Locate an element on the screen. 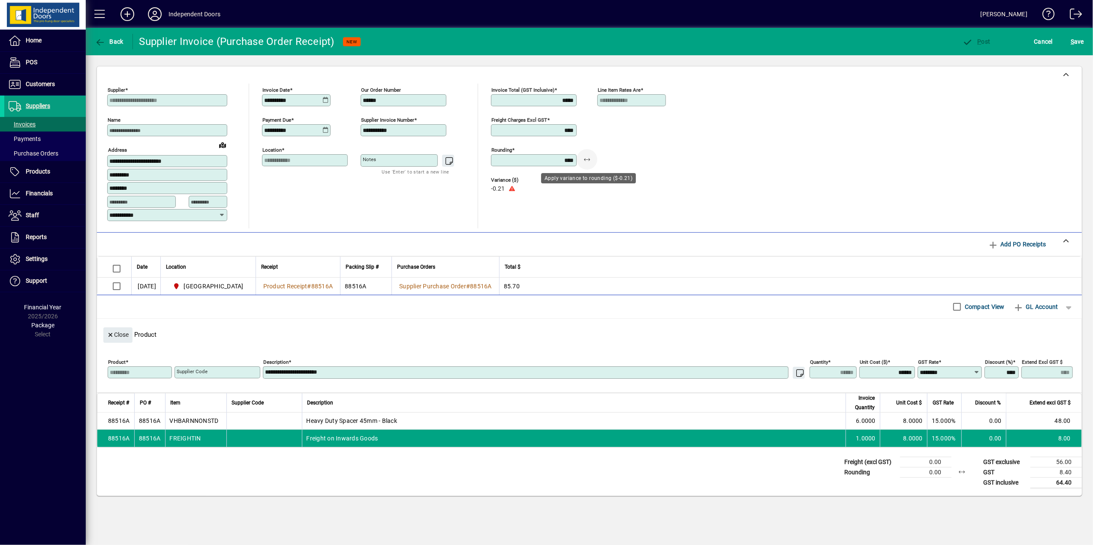 The height and width of the screenshot is (545, 1093). span: GST Rate is located at coordinates (943, 403).